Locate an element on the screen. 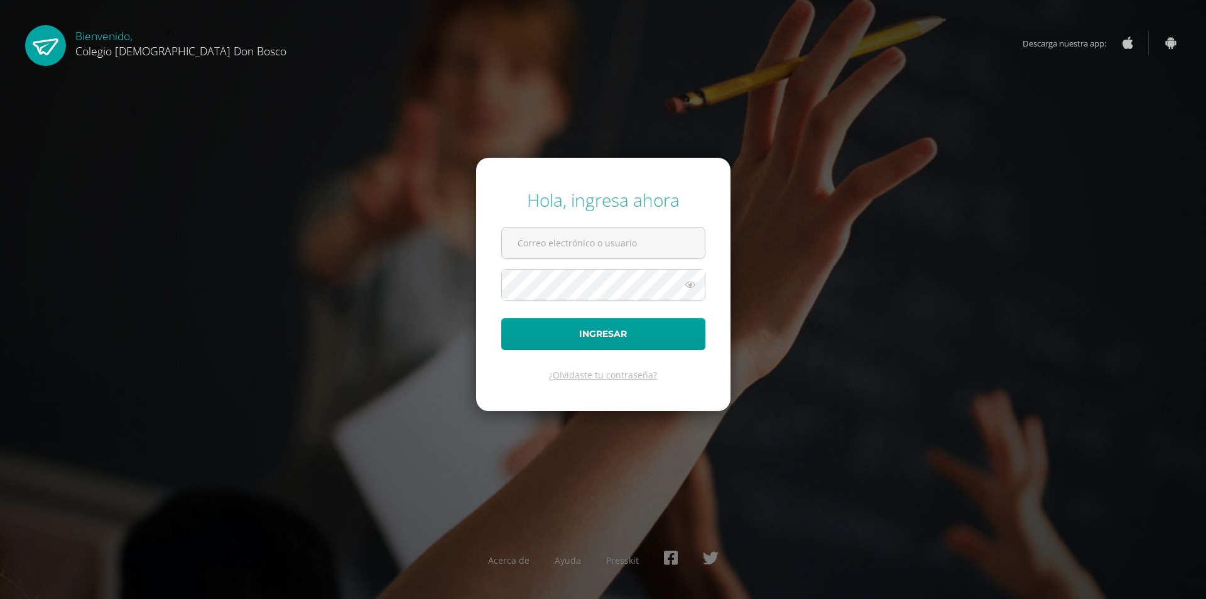 The height and width of the screenshot is (599, 1206). div: Hola, ingresa ahora is located at coordinates (603, 200).